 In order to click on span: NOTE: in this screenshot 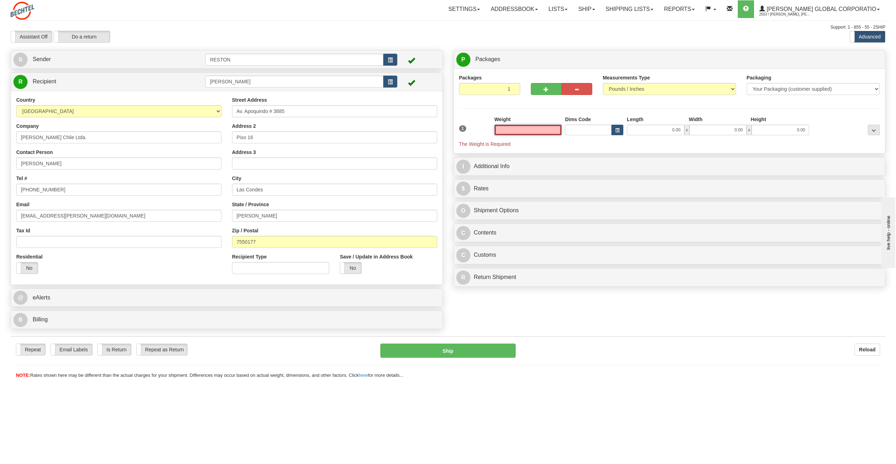, I will do `click(23, 375)`.